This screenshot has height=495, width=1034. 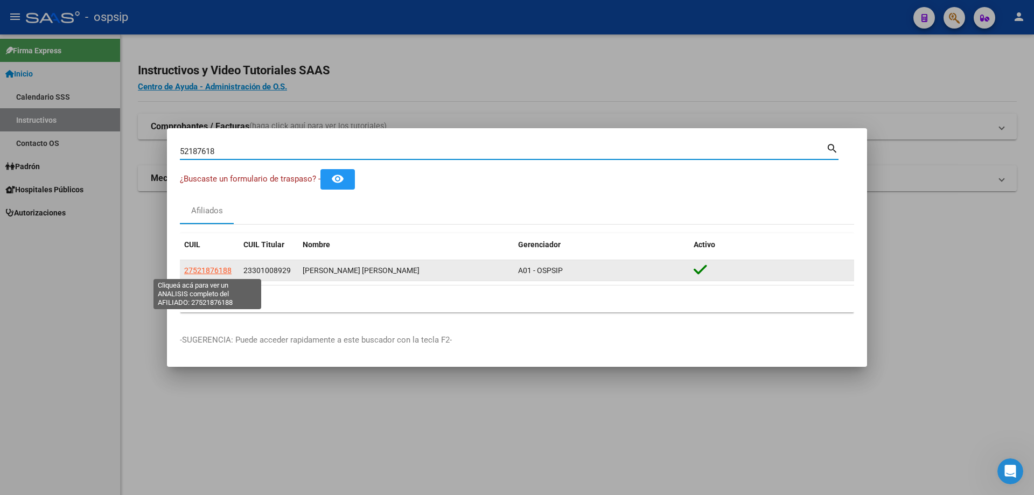 What do you see at coordinates (540, 270) in the screenshot?
I see `span: A01 - OSPSIP` at bounding box center [540, 270].